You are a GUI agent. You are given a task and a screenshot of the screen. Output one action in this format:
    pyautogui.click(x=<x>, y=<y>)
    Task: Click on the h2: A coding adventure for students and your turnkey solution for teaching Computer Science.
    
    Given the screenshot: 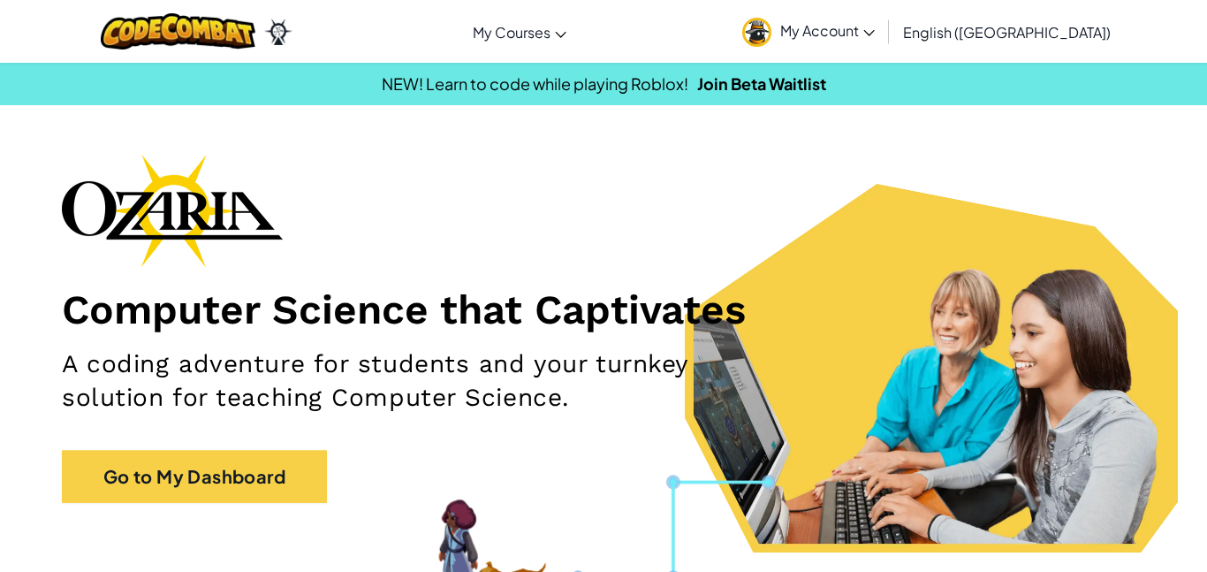 What is the action you would take?
    pyautogui.click(x=424, y=381)
    